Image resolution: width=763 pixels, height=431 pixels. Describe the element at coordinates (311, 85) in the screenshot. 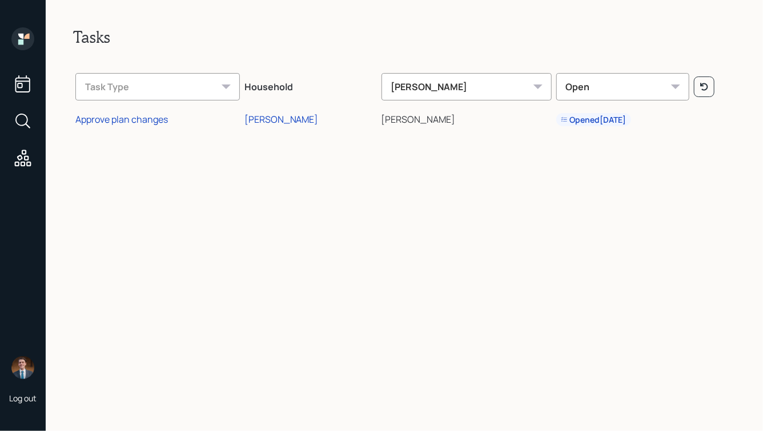

I see `th: Household` at that location.